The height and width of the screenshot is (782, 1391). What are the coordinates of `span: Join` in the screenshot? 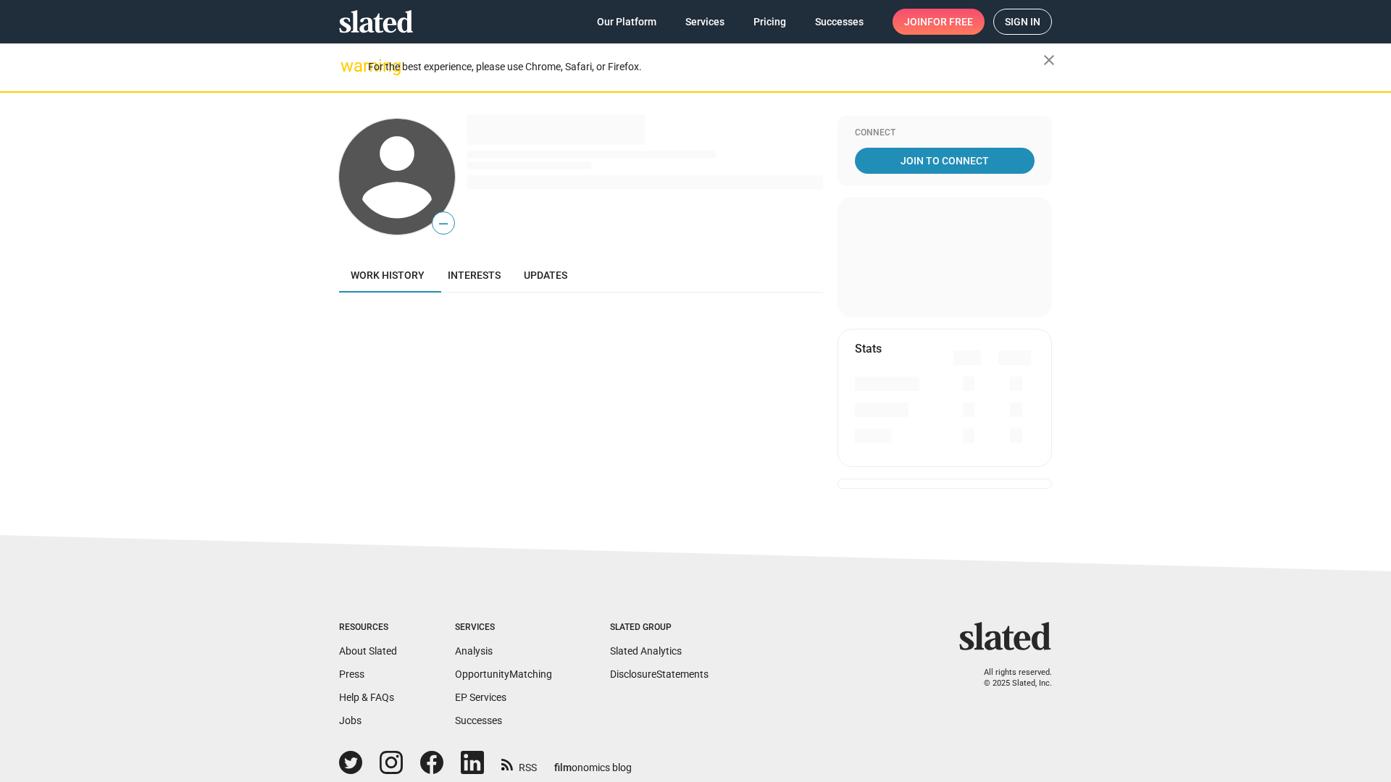 It's located at (938, 22).